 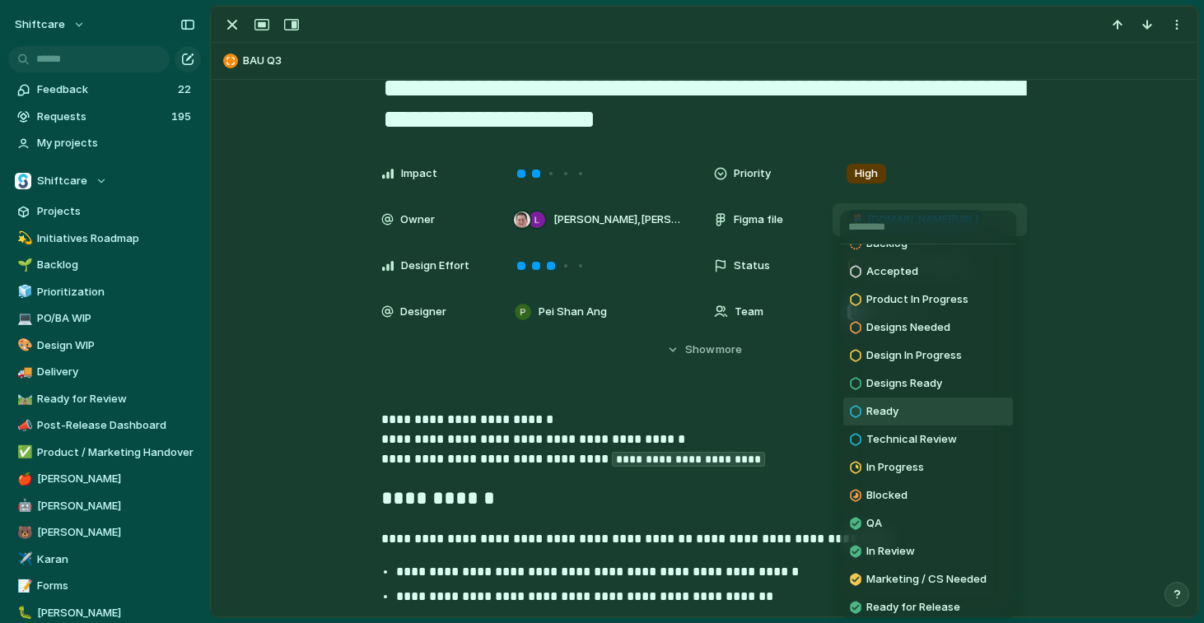 What do you see at coordinates (917, 300) in the screenshot?
I see `span: Product In Progress` at bounding box center [917, 300].